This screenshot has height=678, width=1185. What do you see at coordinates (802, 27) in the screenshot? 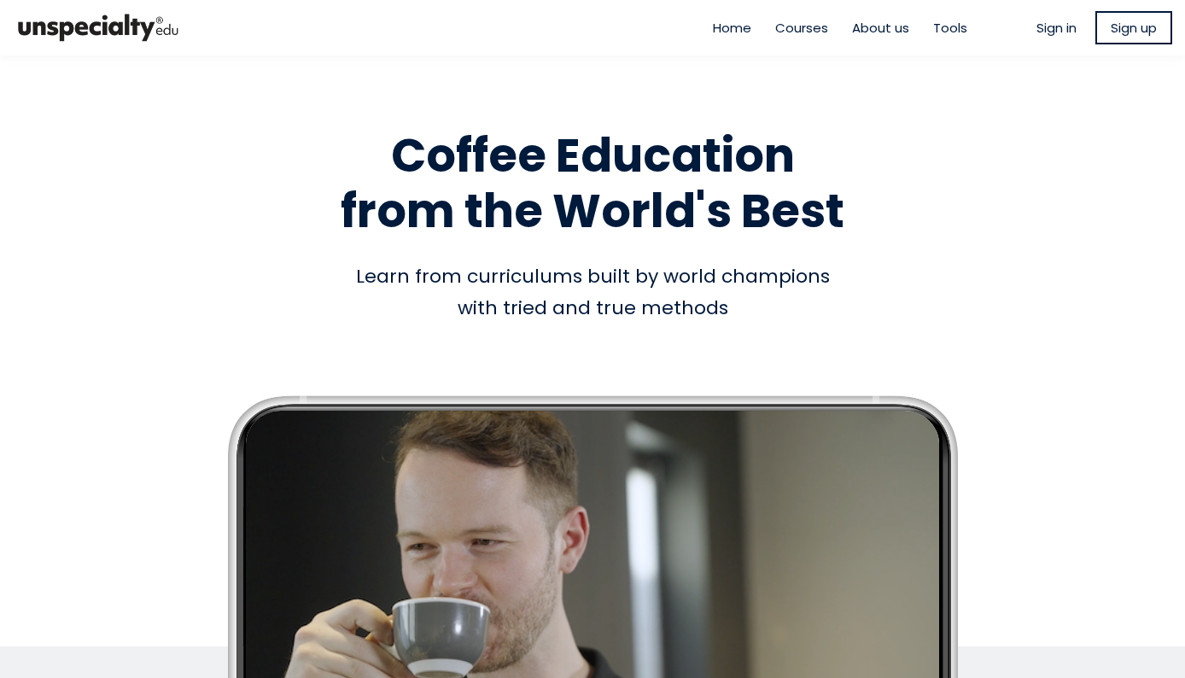
I see `a: Courses` at bounding box center [802, 27].